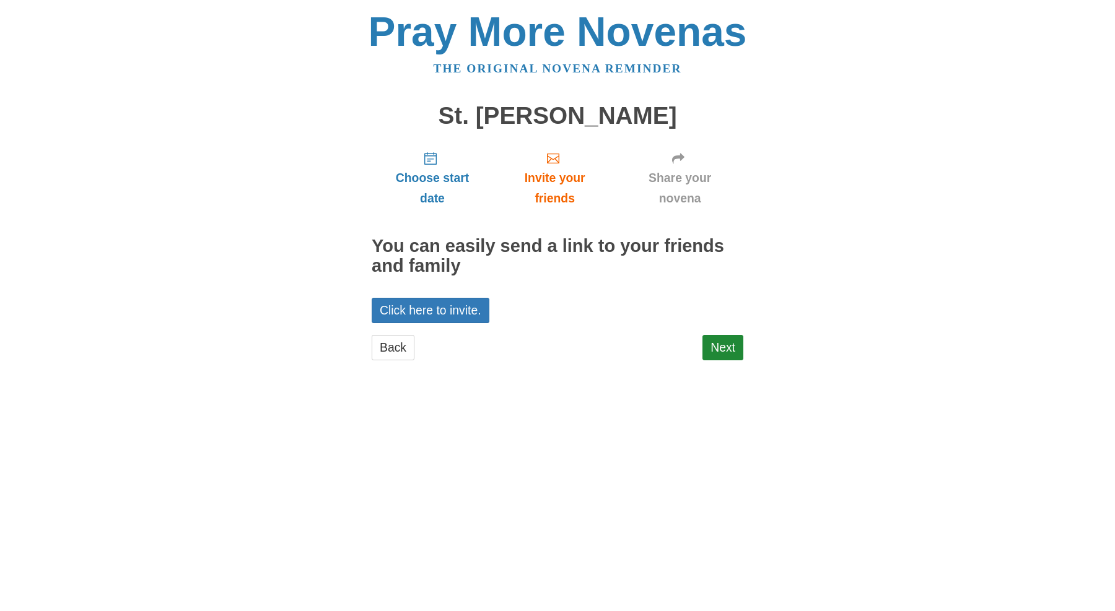 The image size is (1115, 611). I want to click on h2: You can easily send a link to your friends and family, so click(558, 256).